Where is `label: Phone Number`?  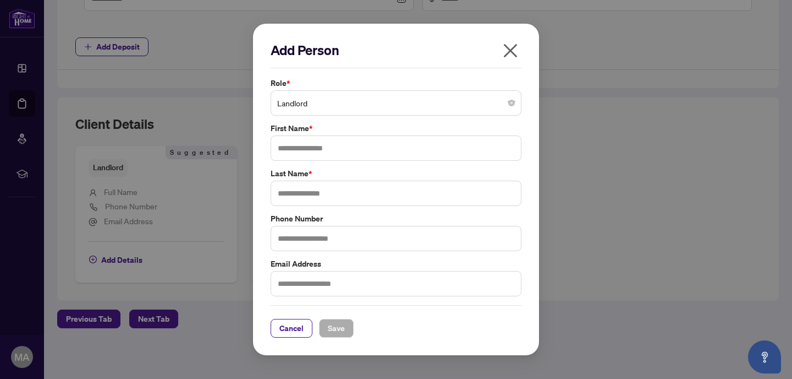
label: Phone Number is located at coordinates (396, 218).